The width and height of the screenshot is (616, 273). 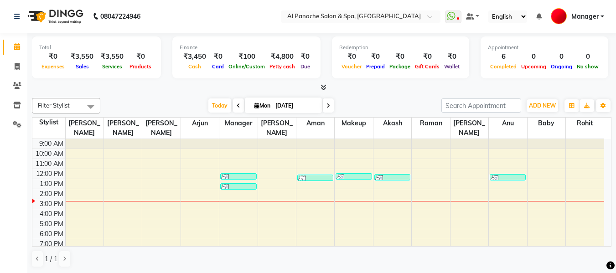 I want to click on span: Arjun, so click(x=200, y=123).